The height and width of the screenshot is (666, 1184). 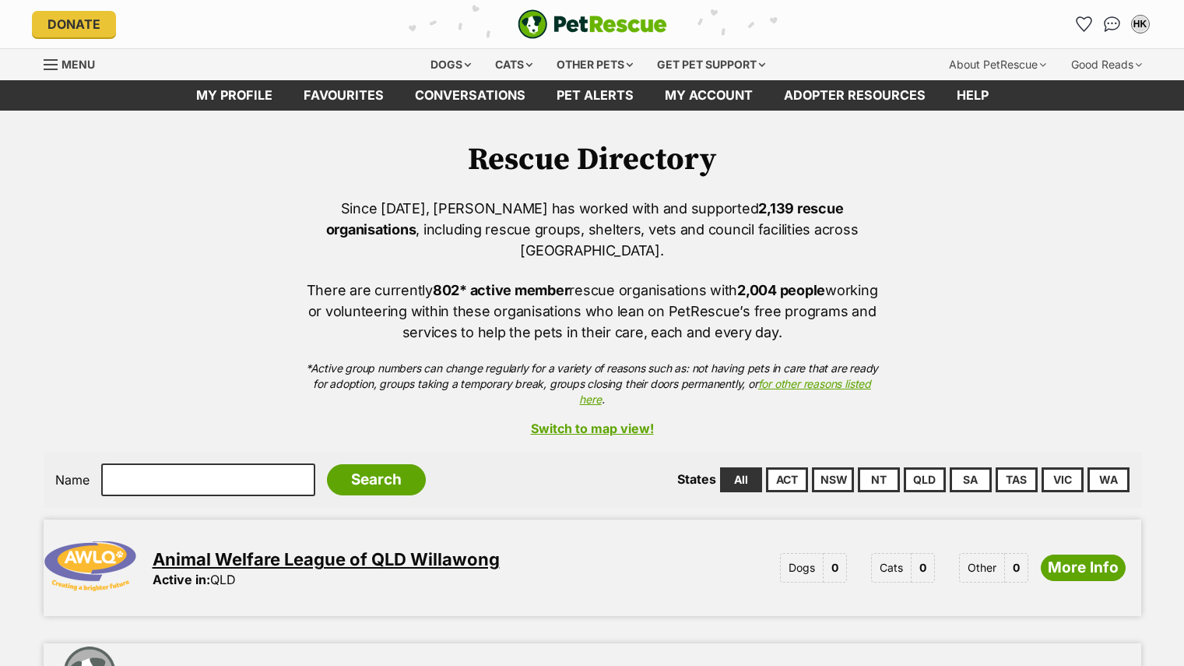 What do you see at coordinates (1112, 24) in the screenshot?
I see `img: chat-41dd97257d64d25036548639549fe6c8038ab92f7586957e7f3b1b290dea8141.svg` at bounding box center [1112, 24].